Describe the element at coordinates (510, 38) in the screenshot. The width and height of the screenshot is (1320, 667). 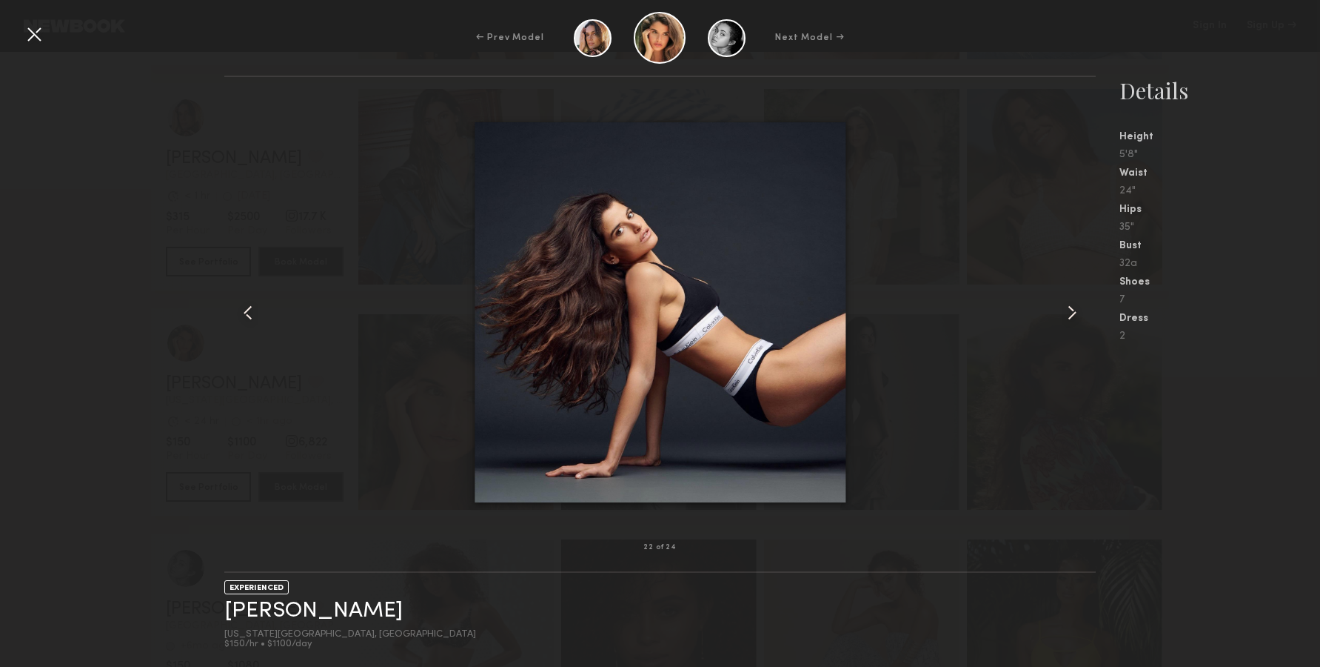
I see `div: ← Prev Model` at that location.